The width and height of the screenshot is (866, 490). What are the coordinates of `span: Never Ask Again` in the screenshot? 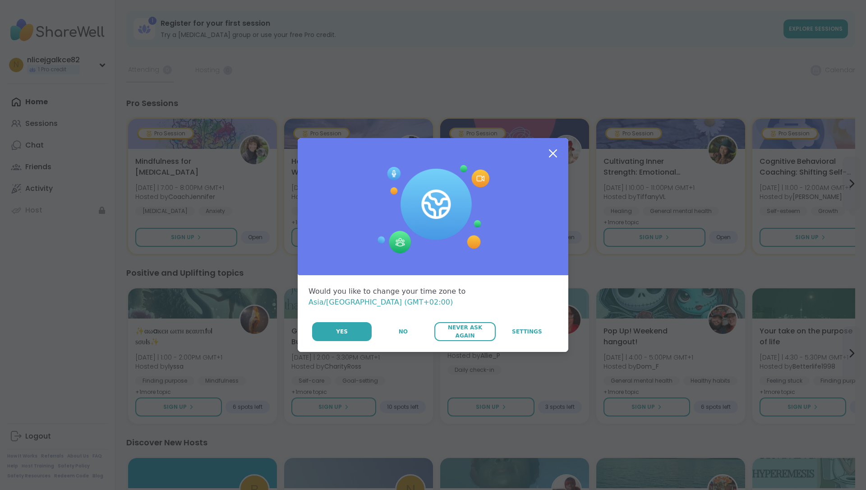 It's located at (464, 331).